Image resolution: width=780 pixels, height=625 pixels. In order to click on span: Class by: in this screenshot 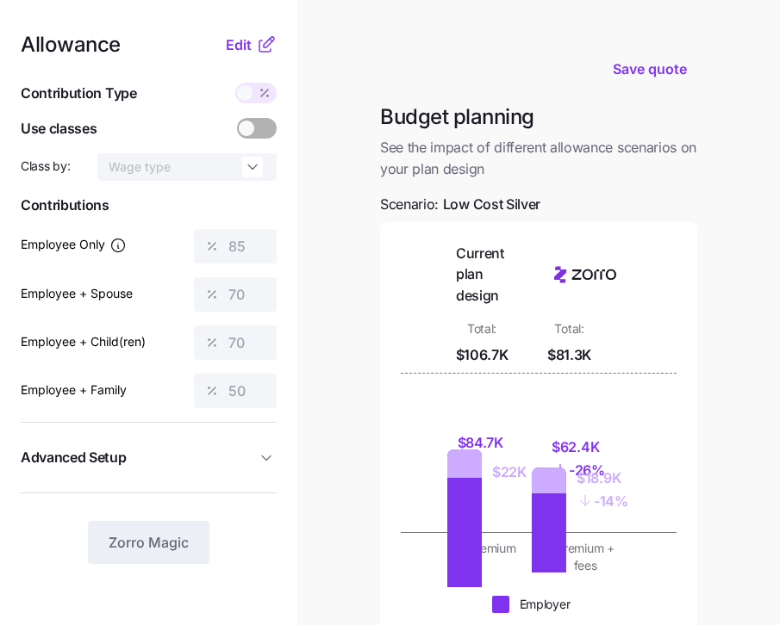, I will do `click(45, 166)`.